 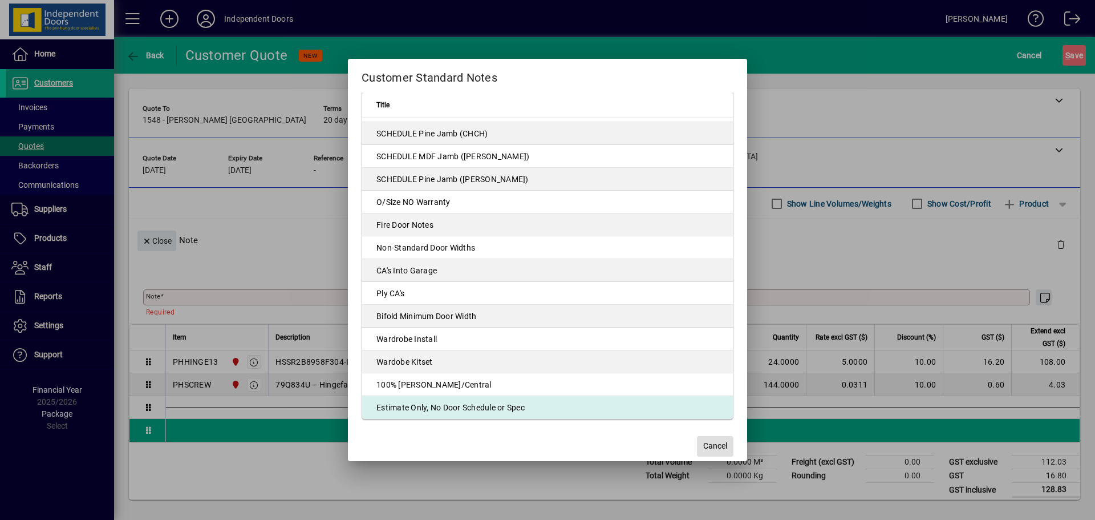 I want to click on td: Ply CA's, so click(x=548, y=293).